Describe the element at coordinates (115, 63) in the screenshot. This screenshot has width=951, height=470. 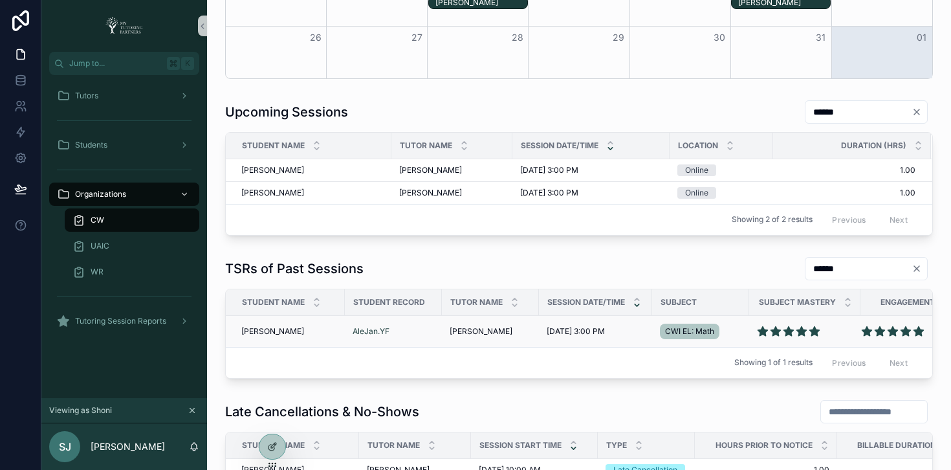
I see `span: Jump to...` at that location.